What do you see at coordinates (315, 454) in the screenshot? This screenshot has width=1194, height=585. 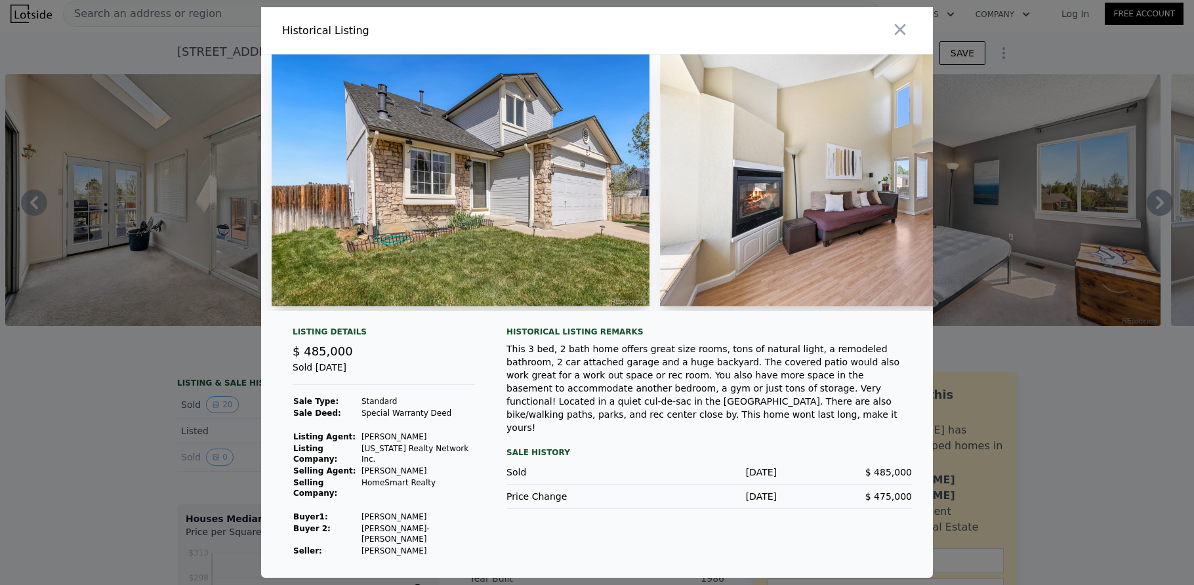 I see `strong: Listing Company:` at bounding box center [315, 454].